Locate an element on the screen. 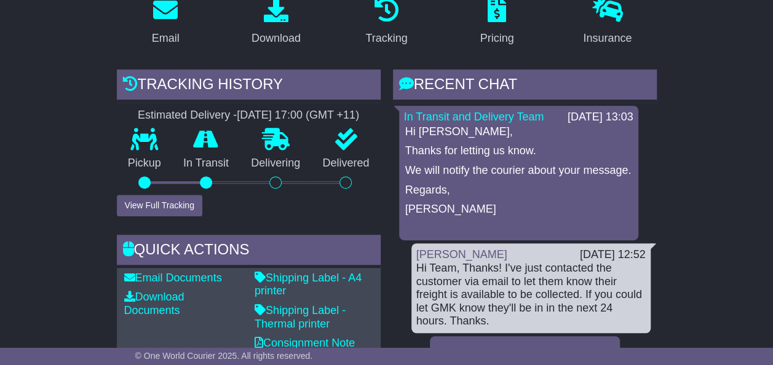 The width and height of the screenshot is (773, 365). a: Shipping Label - Thermal printer is located at coordinates (300, 317).